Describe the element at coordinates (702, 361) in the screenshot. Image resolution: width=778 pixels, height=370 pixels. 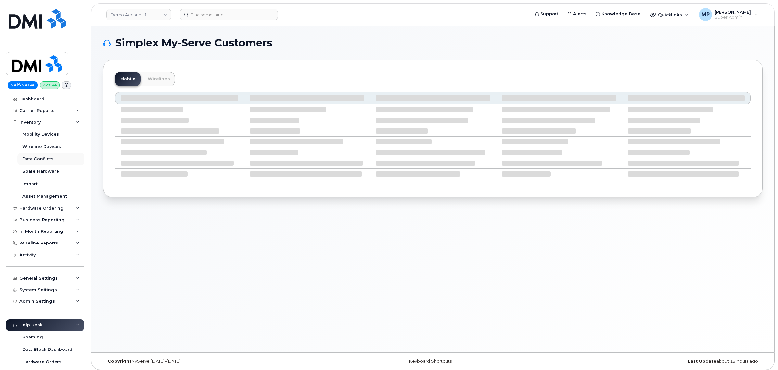
I see `strong: Last Update` at that location.